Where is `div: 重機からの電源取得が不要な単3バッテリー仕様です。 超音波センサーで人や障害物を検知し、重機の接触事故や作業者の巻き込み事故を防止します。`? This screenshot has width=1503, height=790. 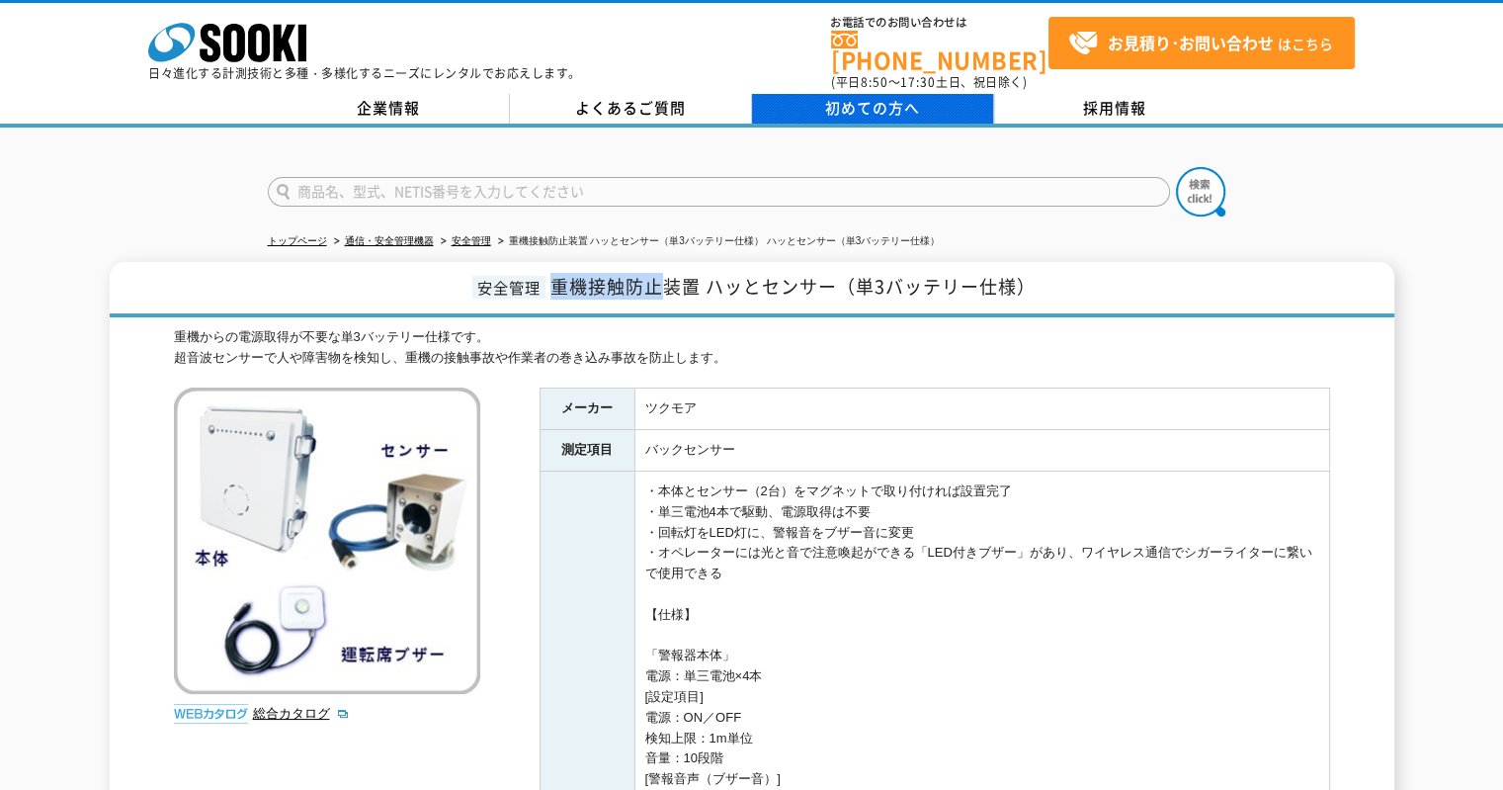
div: 重機からの電源取得が不要な単3バッテリー仕様です。 超音波センサーで人や障害物を検知し、重機の接触事故や作業者の巻き込み事故を防止します。 is located at coordinates (752, 348).